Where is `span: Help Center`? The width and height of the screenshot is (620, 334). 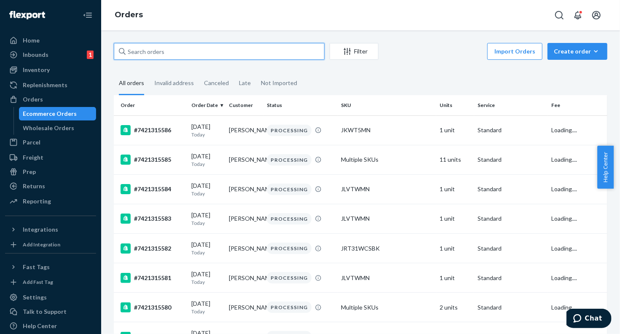
span: Help Center is located at coordinates (605, 167).